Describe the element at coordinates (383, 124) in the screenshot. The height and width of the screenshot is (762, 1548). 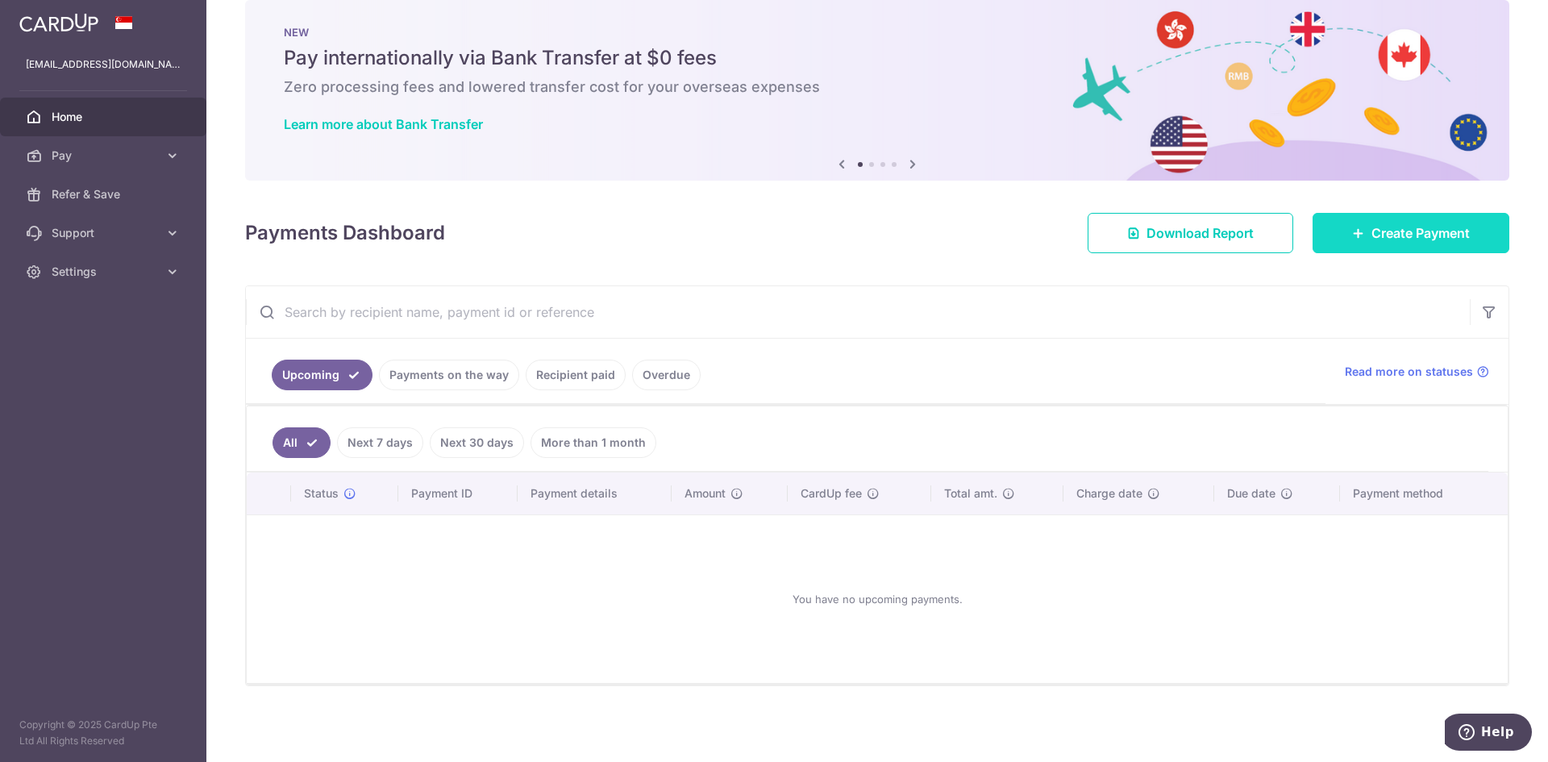
I see `a: Learn more about Bank Transfer` at that location.